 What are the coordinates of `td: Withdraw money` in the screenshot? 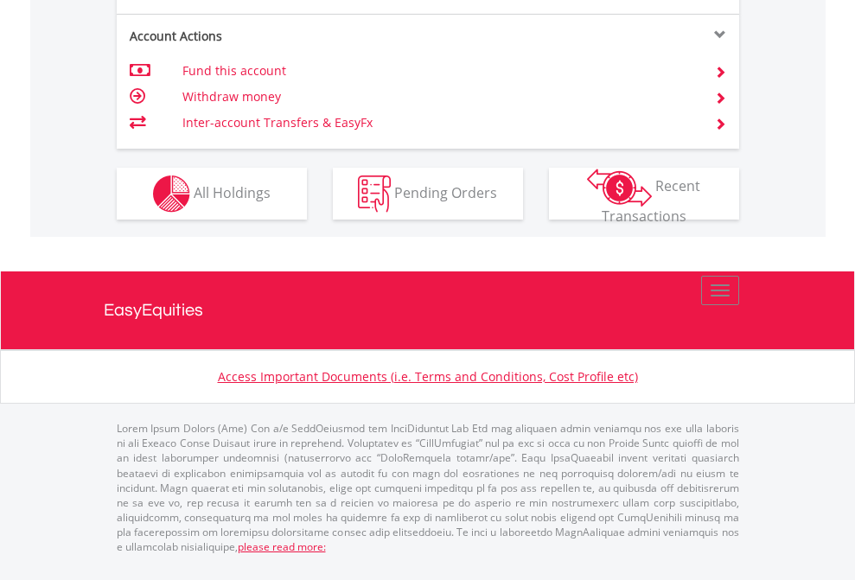 It's located at (438, 97).